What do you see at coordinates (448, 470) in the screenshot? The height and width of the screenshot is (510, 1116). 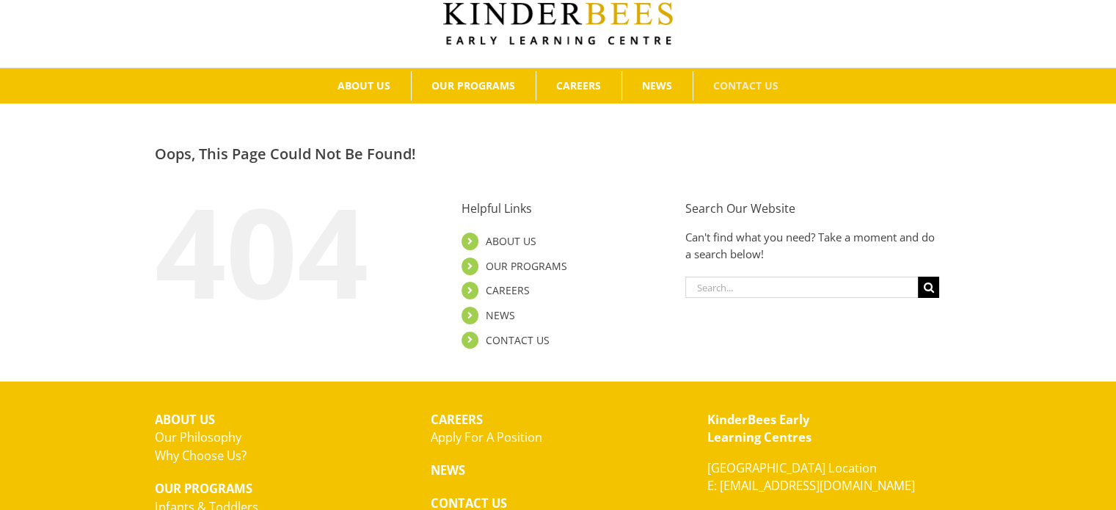 I see `strong: NEWS` at bounding box center [448, 470].